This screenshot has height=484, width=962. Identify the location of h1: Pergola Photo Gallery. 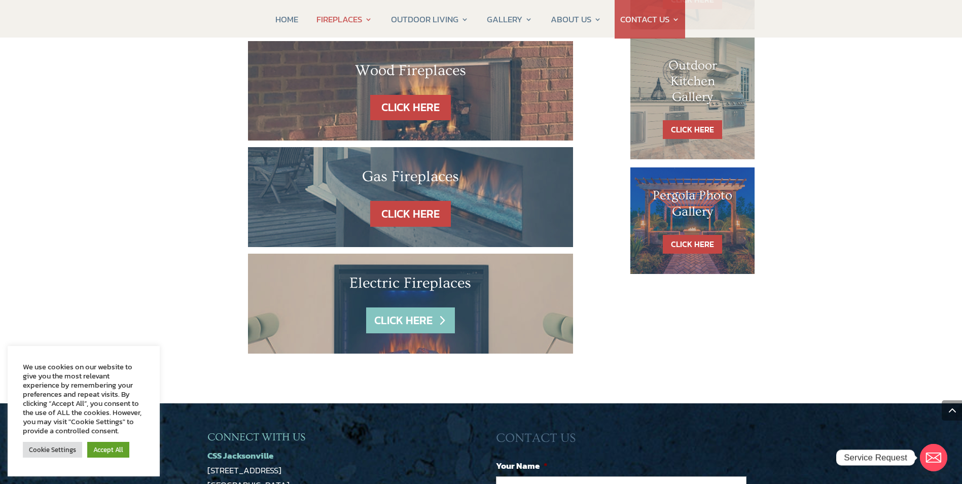
(693, 206).